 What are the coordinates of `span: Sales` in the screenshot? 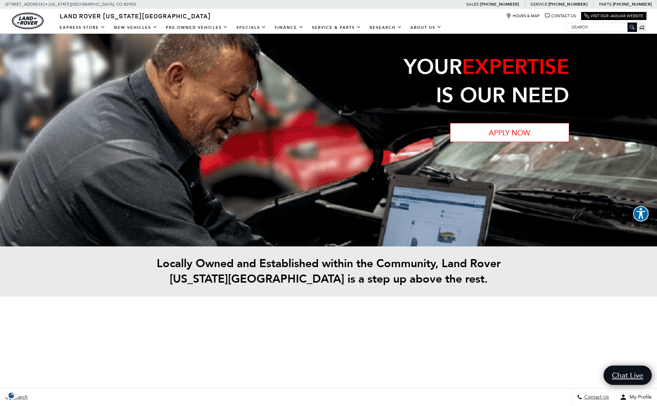 It's located at (473, 4).